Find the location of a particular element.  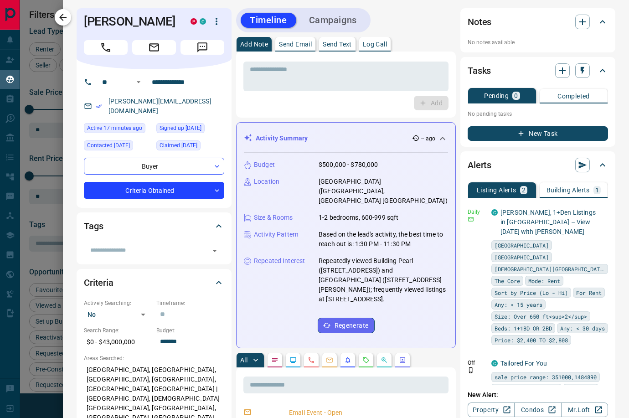

span: Size: Over 650 ft<sup>2</sup> is located at coordinates (540, 316).